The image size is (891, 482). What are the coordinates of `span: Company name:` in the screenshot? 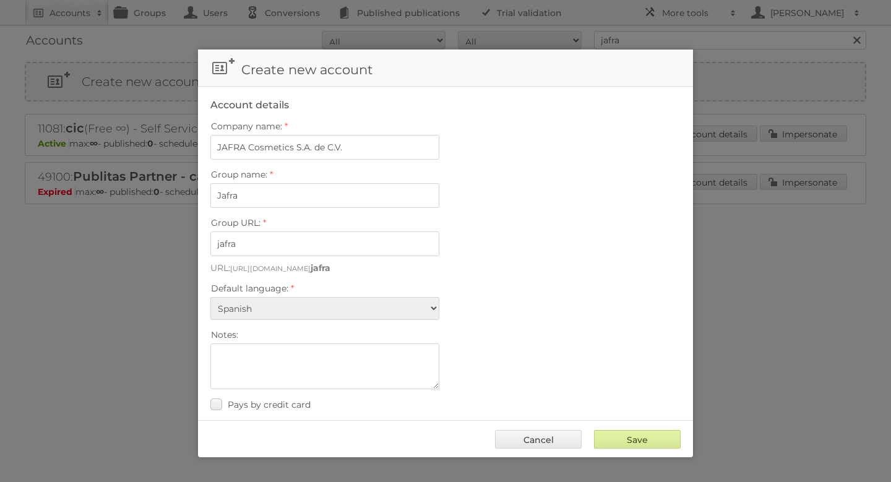 It's located at (246, 126).